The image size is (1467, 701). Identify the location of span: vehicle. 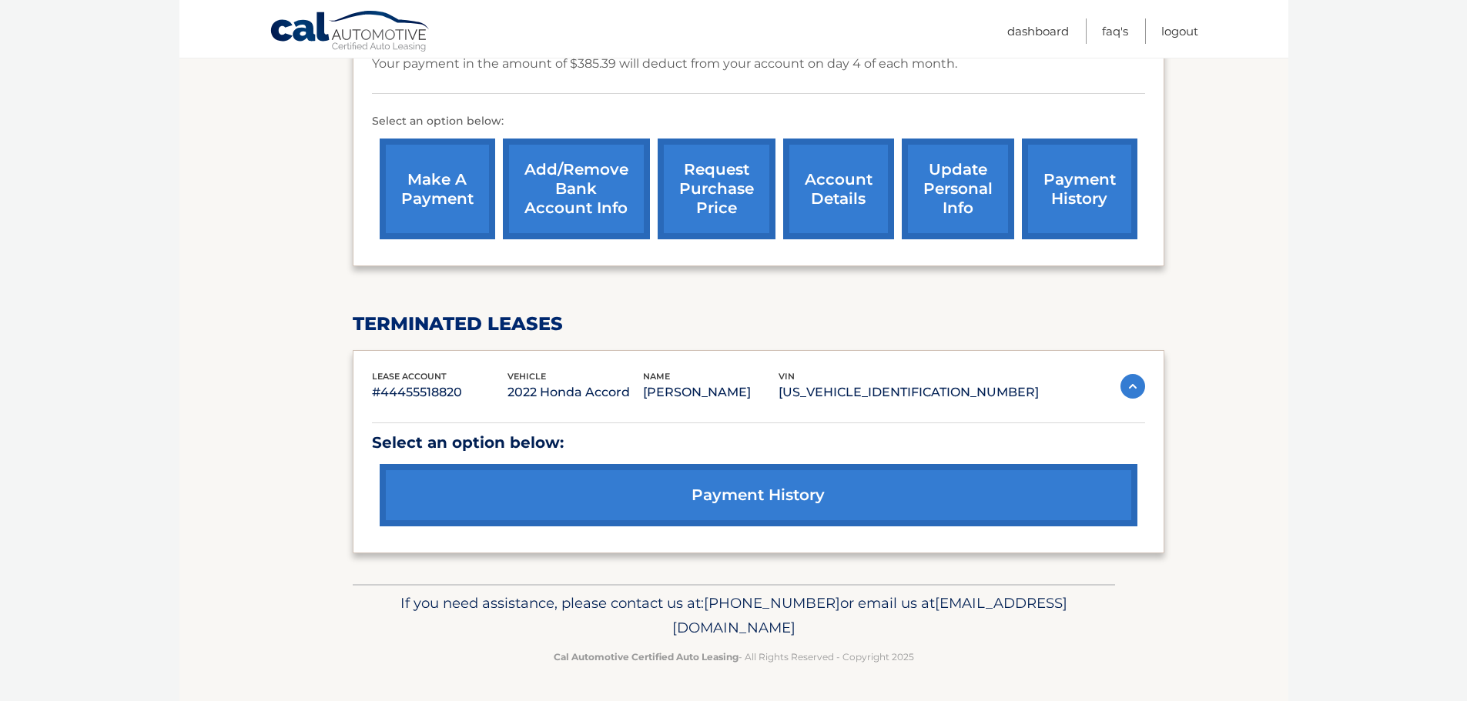
(527, 377).